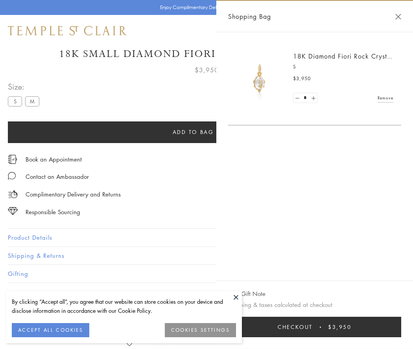 This screenshot has width=413, height=349. Describe the element at coordinates (385, 98) in the screenshot. I see `a: Remove` at that location.